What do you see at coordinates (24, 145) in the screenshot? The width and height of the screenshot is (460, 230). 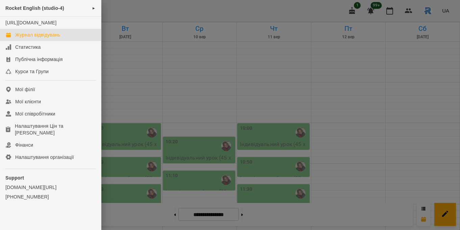 I see `div: Фінанси` at bounding box center [24, 145].